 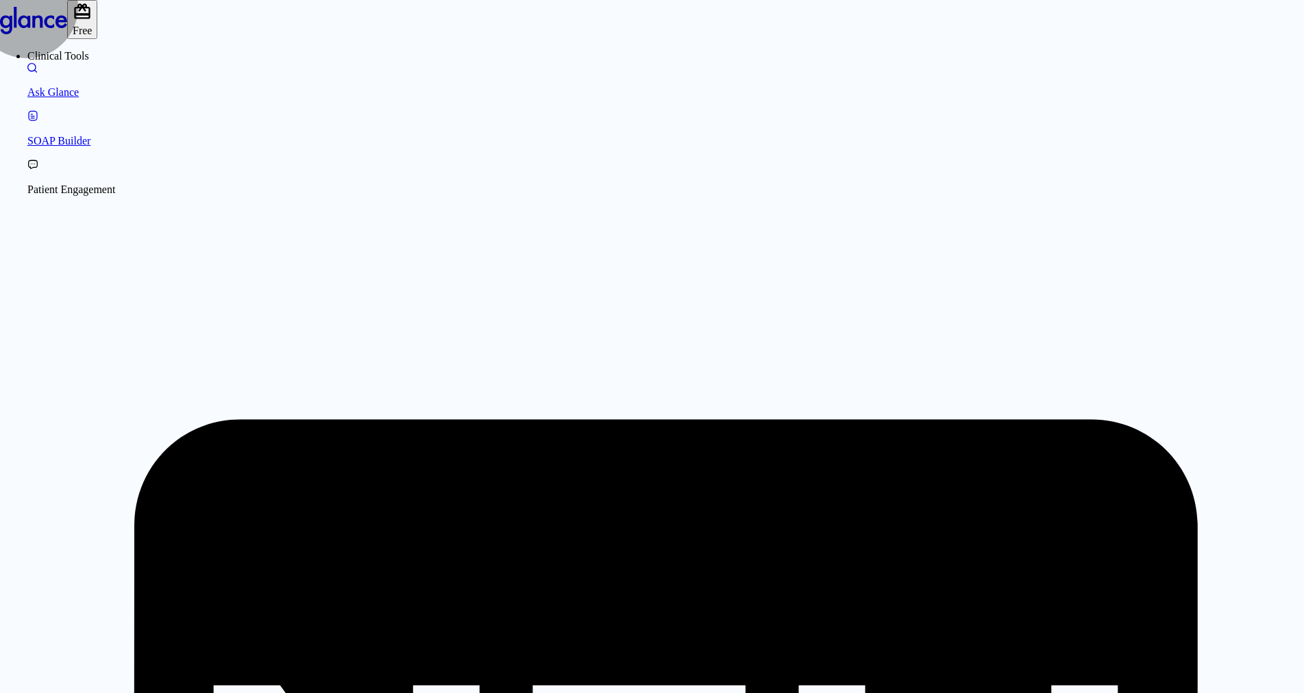 I want to click on p: SOAP Builder, so click(x=665, y=141).